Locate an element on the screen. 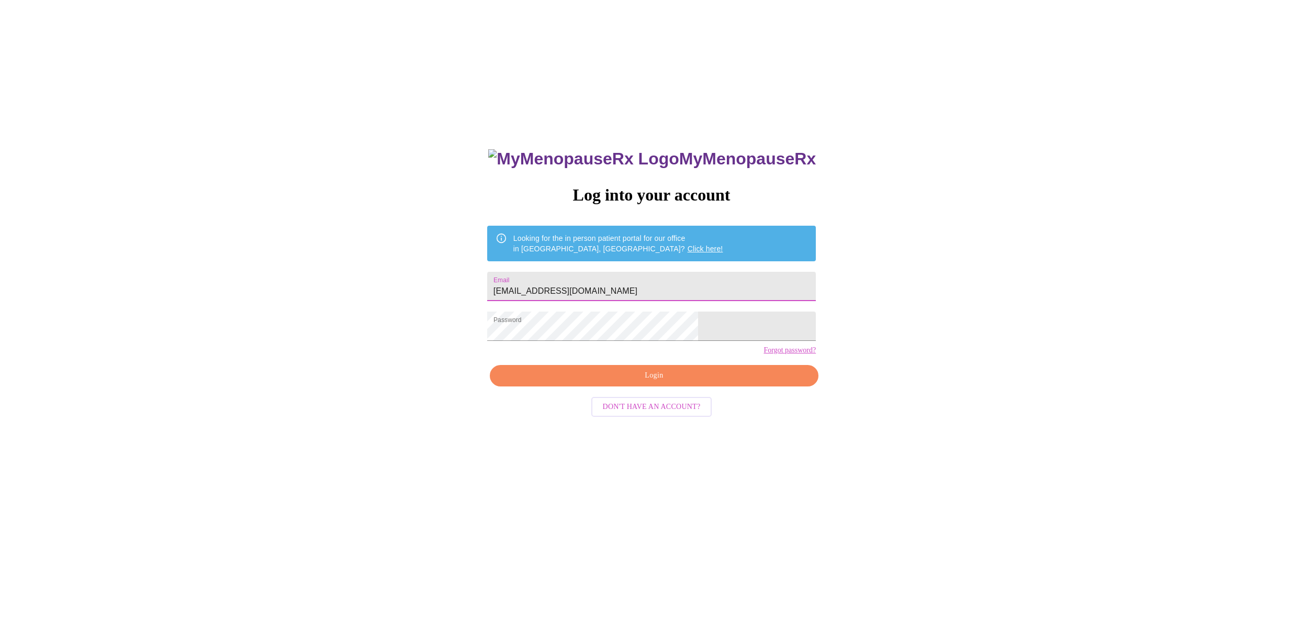  button: Login is located at coordinates (654, 375).